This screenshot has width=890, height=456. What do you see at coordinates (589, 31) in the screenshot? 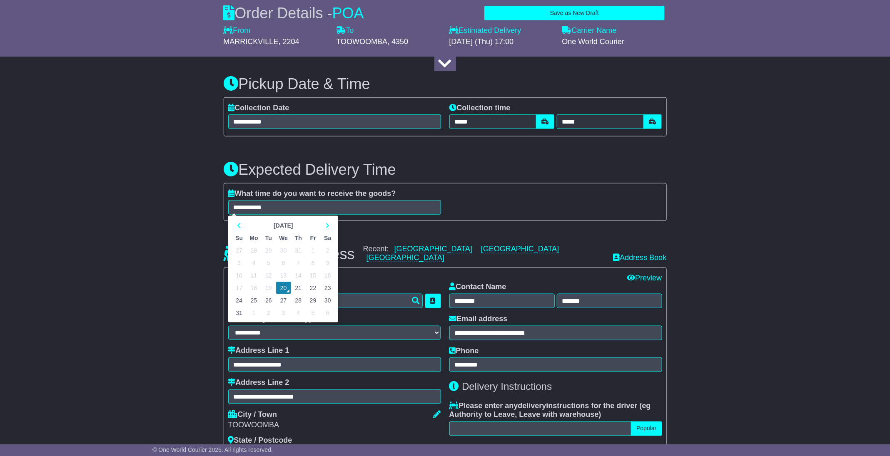
I see `label: Carrier Name` at bounding box center [589, 31].